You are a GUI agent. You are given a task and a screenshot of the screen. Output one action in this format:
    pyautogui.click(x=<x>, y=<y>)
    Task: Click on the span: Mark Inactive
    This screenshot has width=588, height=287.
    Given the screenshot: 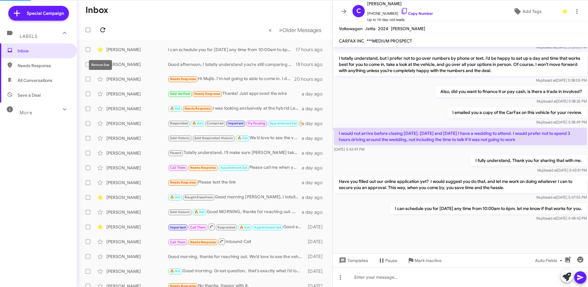 What is the action you would take?
    pyautogui.click(x=428, y=260)
    